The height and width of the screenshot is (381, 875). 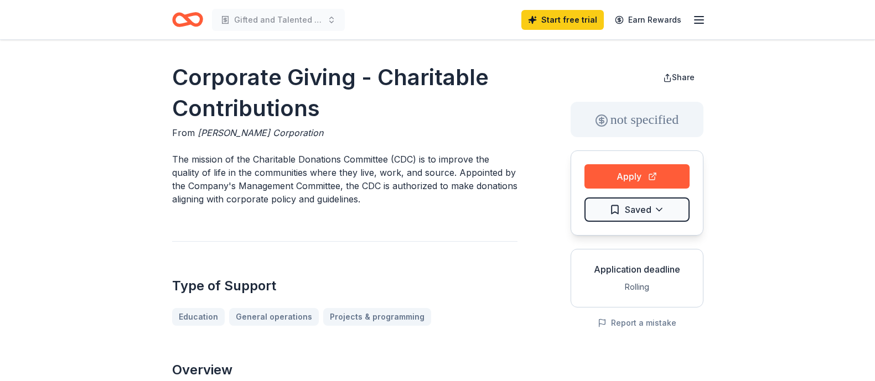 I want to click on a: General operations, so click(x=274, y=317).